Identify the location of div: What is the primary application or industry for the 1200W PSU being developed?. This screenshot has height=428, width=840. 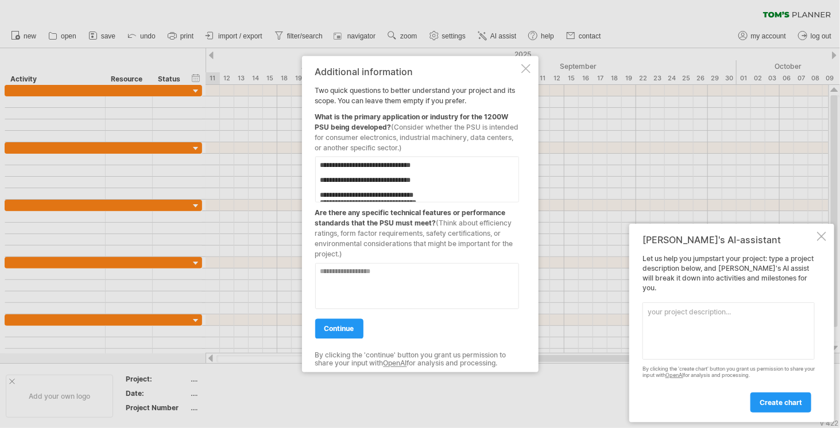
(417, 130).